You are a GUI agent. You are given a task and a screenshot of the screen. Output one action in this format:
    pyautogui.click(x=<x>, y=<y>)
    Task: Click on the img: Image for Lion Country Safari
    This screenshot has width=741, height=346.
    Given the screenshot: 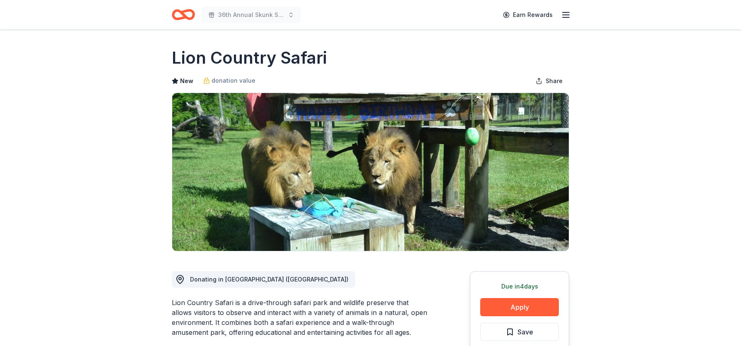 What is the action you would take?
    pyautogui.click(x=370, y=172)
    